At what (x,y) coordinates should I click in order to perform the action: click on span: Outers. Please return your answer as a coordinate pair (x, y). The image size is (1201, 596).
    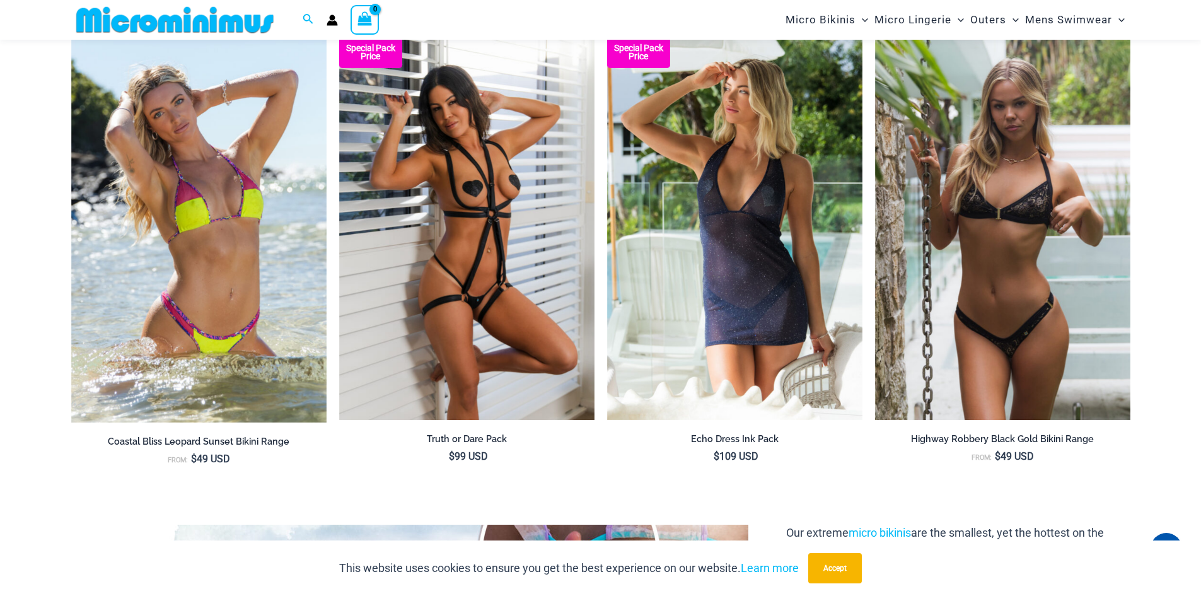
    Looking at the image, I should click on (988, 20).